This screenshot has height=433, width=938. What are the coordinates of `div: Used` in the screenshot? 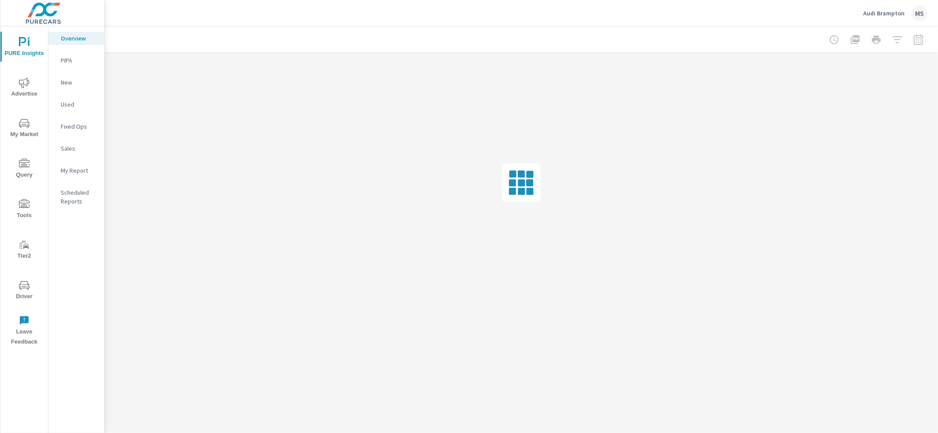 It's located at (76, 104).